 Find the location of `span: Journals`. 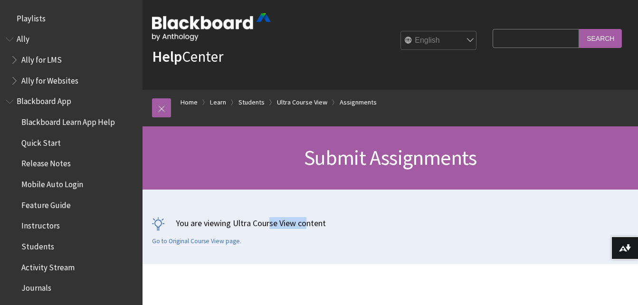

span: Journals is located at coordinates (36, 286).